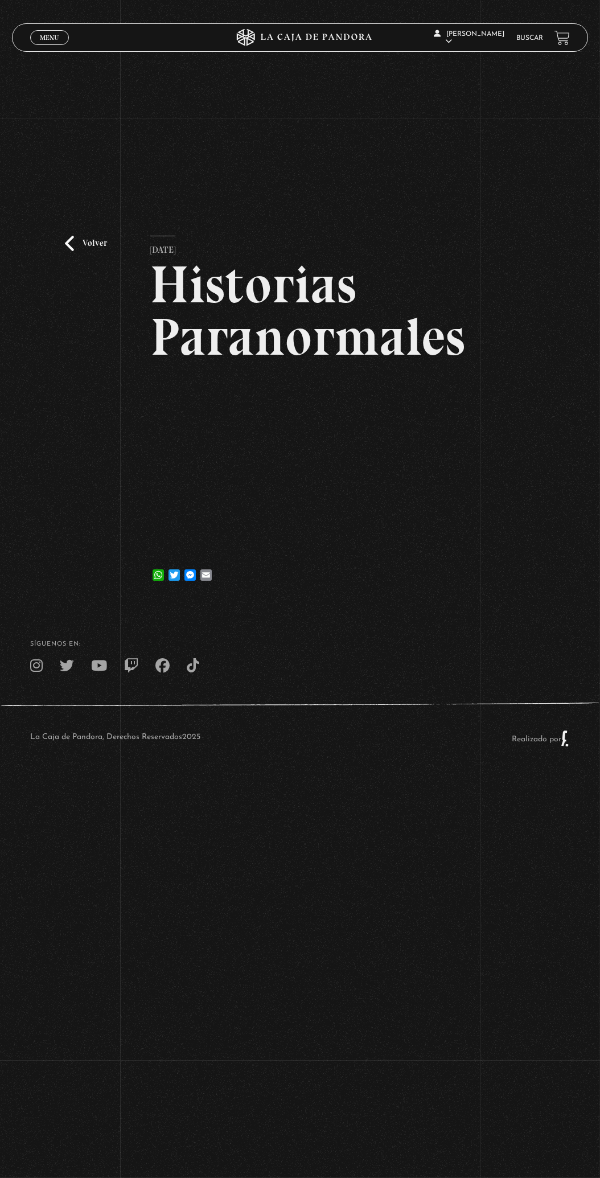 The height and width of the screenshot is (1178, 600). What do you see at coordinates (49, 38) in the screenshot?
I see `span: Menu` at bounding box center [49, 38].